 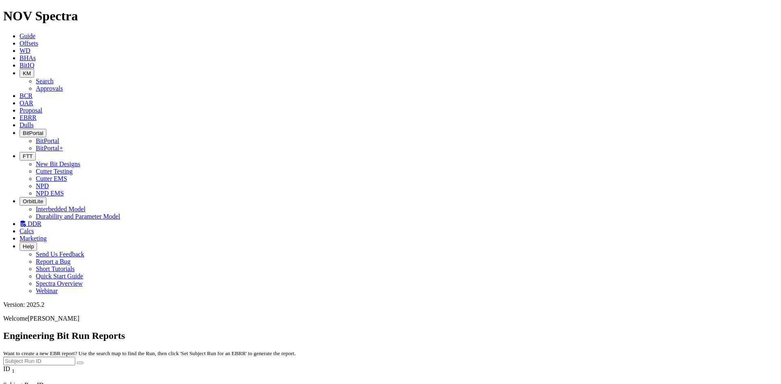 I want to click on span: KM, so click(x=27, y=73).